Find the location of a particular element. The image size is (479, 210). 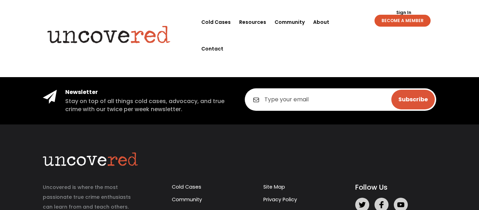

h5: Stay on top of all things cold cases, advocacy, and true crime with our twice per week newsletter. is located at coordinates (150, 105).